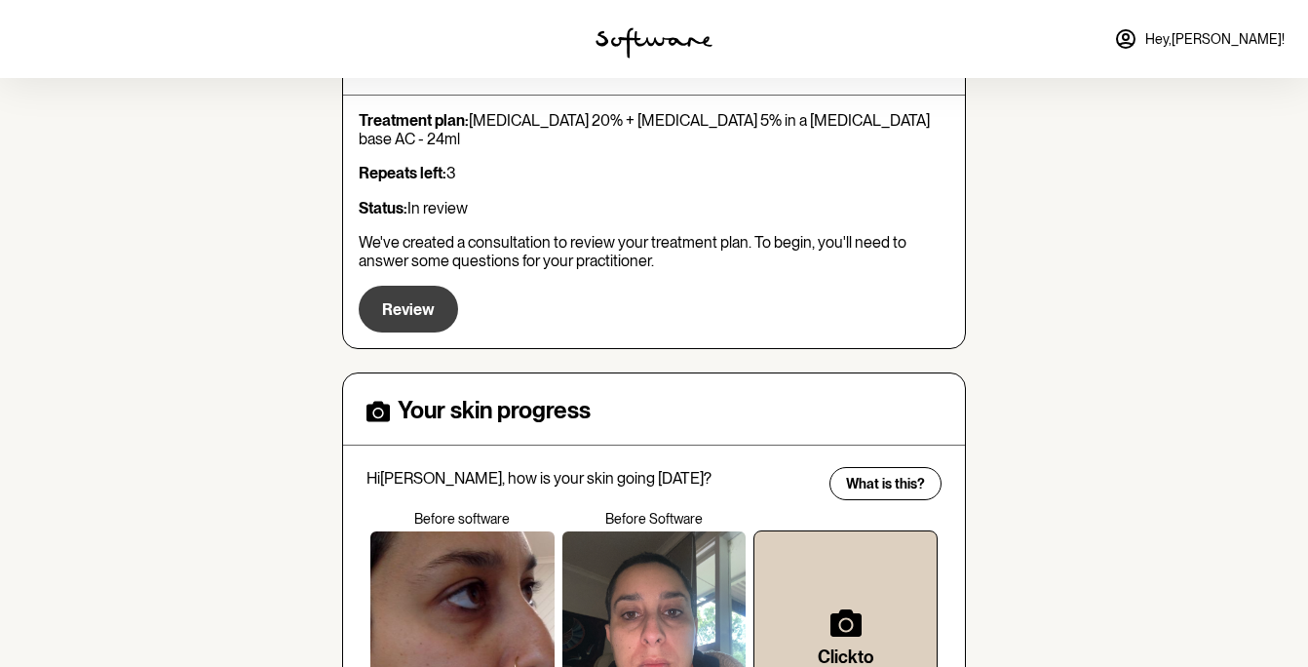 This screenshot has height=667, width=1308. I want to click on h4: Your skin progress, so click(494, 410).